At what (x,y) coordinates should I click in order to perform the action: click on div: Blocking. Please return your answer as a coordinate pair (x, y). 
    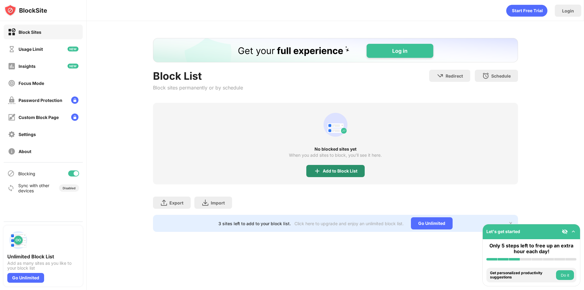
    Looking at the image, I should click on (27, 173).